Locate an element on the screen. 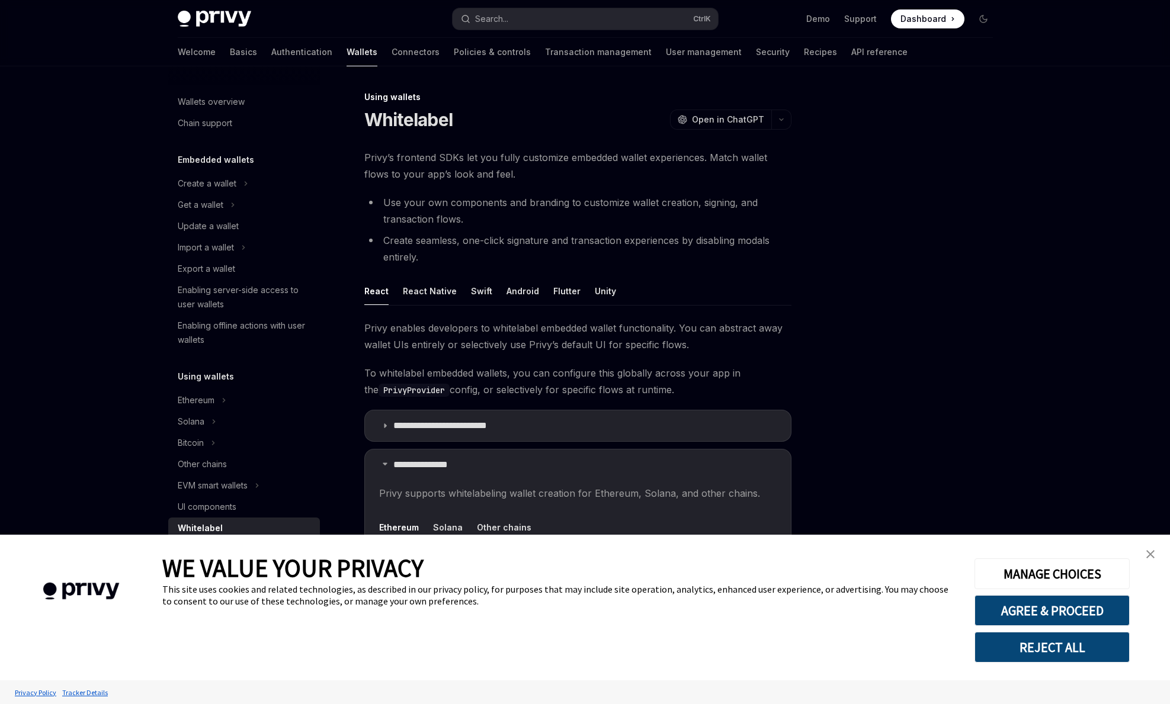  button: Flutter is located at coordinates (567, 291).